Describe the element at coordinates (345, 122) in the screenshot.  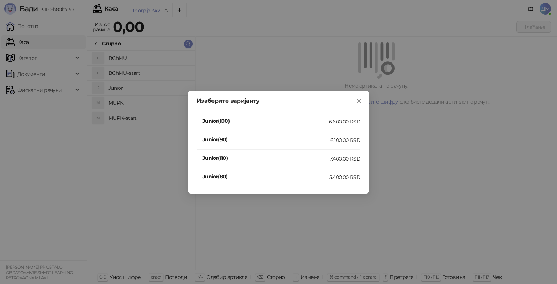
I see `div: 6.600,00 RSD` at that location.